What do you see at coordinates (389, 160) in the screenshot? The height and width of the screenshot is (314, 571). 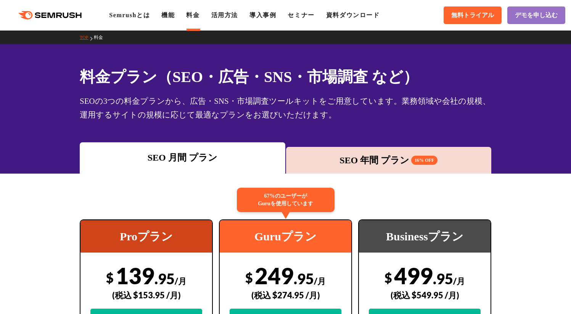 I see `div: SEO 年間 プラン` at bounding box center [389, 160].